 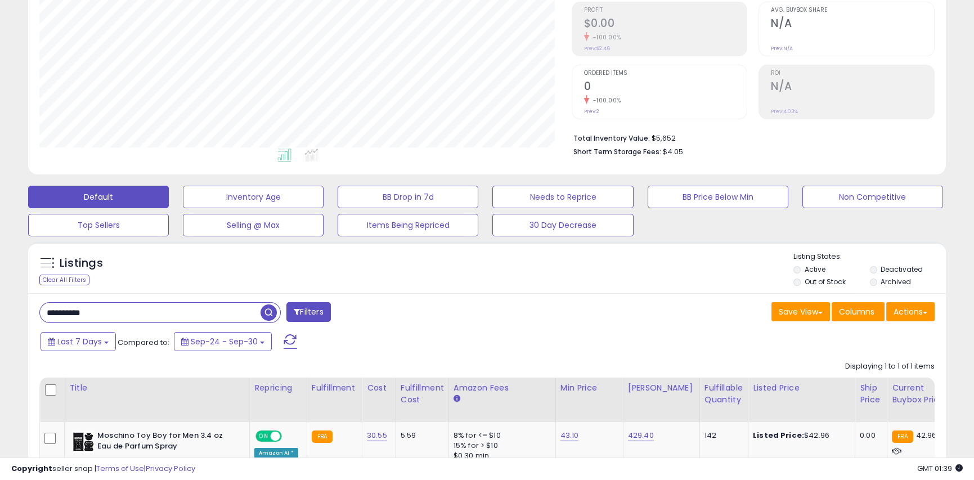 I want to click on small: Prev: 4.03%, so click(x=785, y=111).